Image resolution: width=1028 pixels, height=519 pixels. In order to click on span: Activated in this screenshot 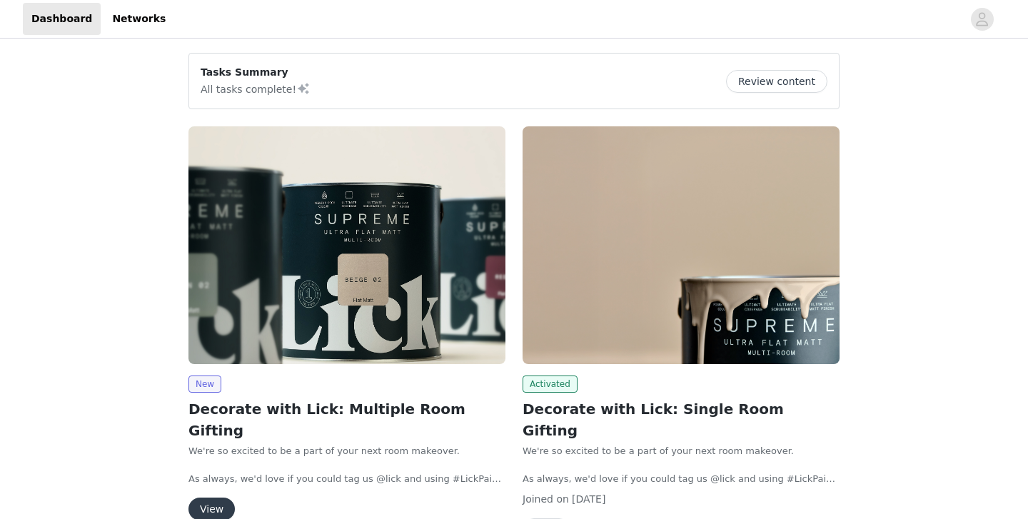, I will do `click(550, 384)`.